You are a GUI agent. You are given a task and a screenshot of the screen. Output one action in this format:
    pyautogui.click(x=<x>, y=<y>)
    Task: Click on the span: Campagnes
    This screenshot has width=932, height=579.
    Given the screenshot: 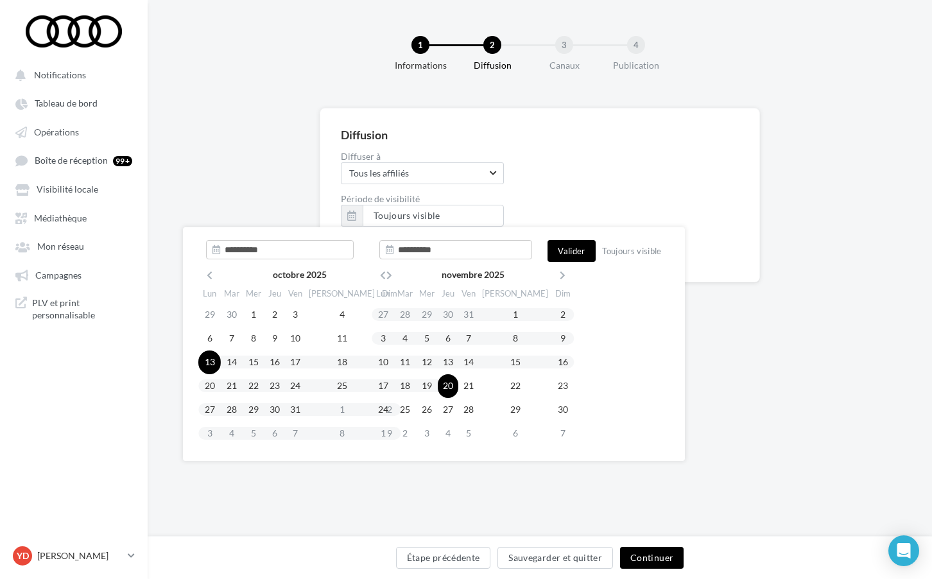 What is the action you would take?
    pyautogui.click(x=58, y=275)
    